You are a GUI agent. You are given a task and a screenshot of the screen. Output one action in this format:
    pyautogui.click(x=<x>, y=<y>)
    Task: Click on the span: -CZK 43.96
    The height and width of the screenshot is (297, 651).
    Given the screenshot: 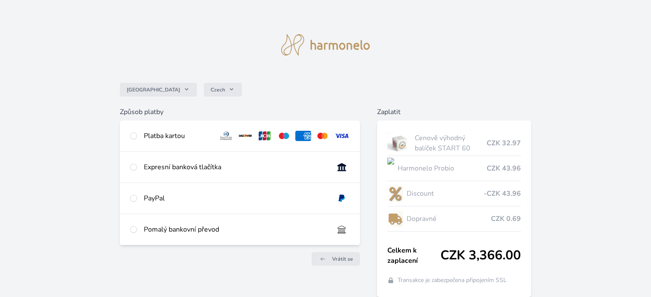 What is the action you would take?
    pyautogui.click(x=502, y=194)
    